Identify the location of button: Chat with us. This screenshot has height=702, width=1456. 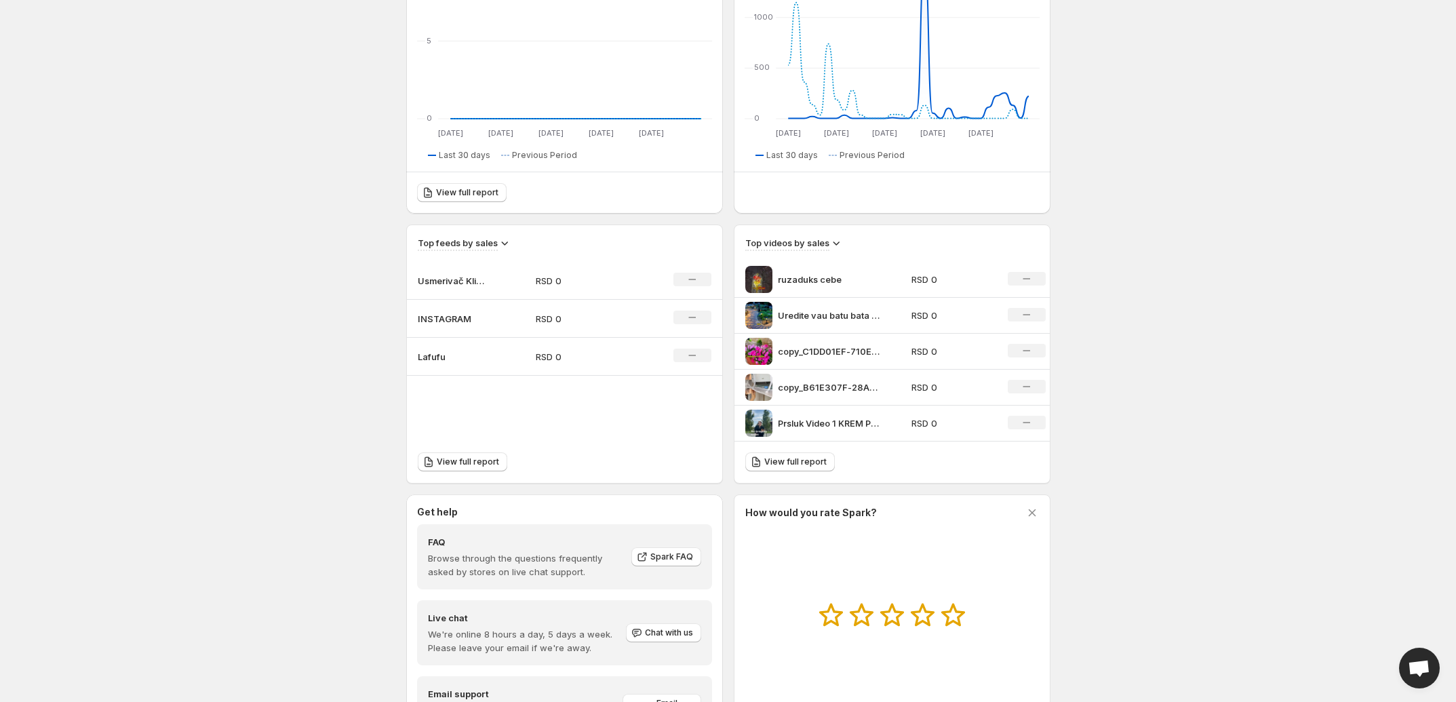
(663, 633).